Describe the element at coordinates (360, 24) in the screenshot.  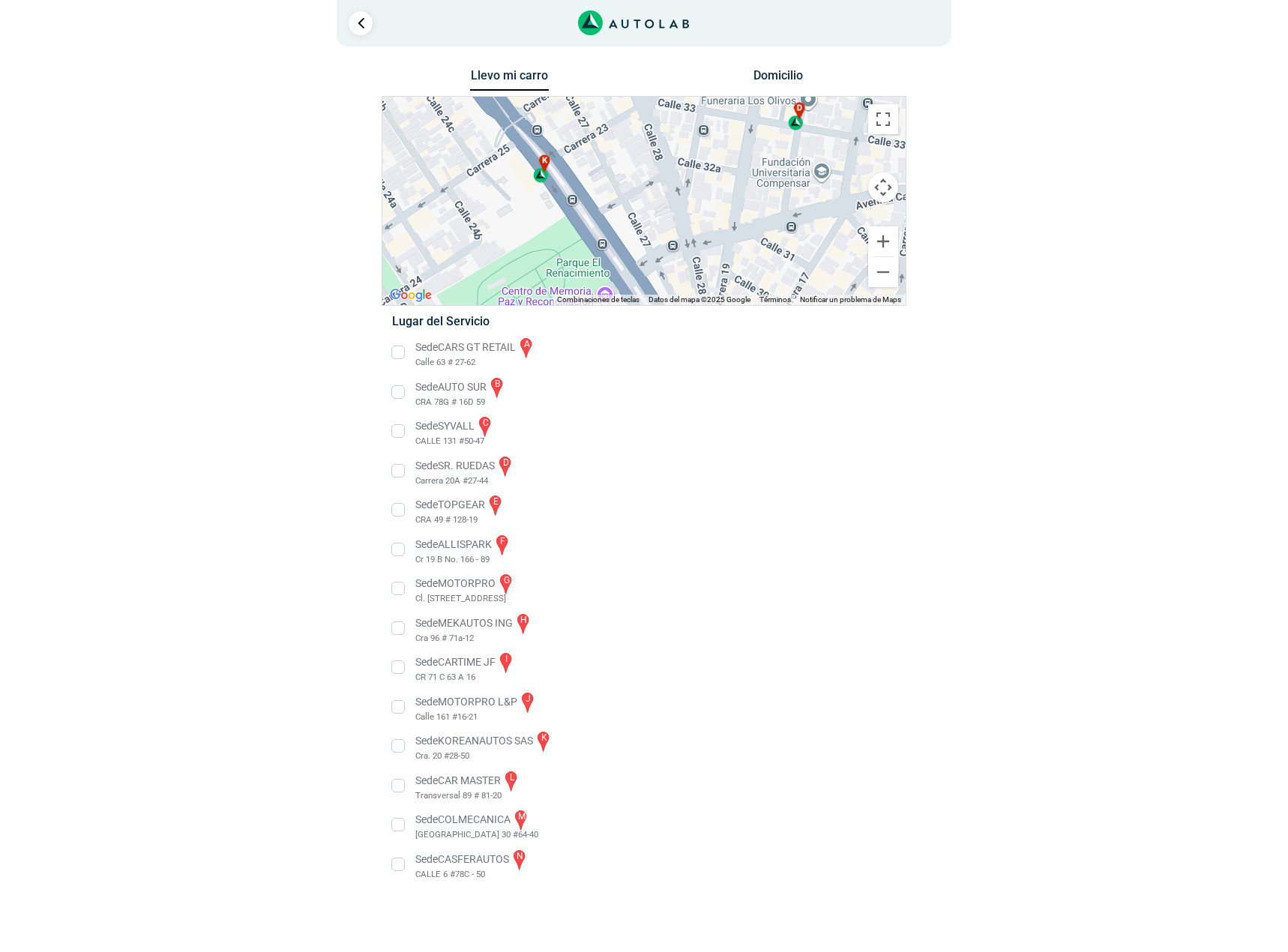
I see `a: Ir al paso anterior` at that location.